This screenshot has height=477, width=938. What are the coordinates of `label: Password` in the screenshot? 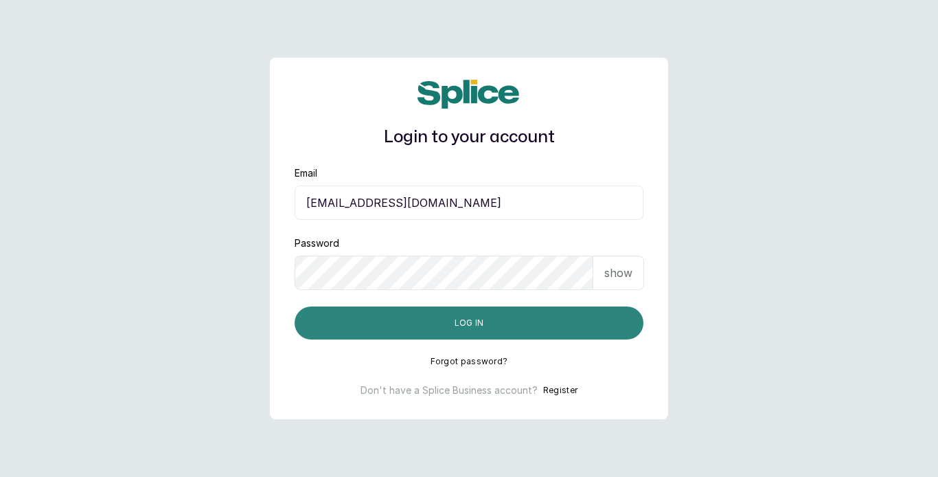 It's located at (317, 243).